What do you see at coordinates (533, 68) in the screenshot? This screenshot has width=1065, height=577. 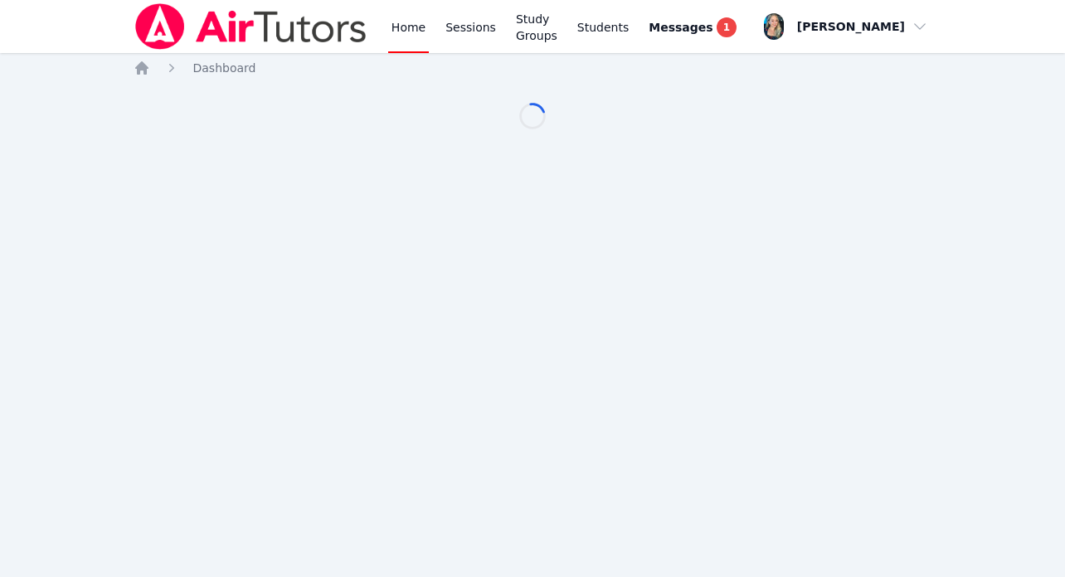 I see `nav: Breadcrumb` at bounding box center [533, 68].